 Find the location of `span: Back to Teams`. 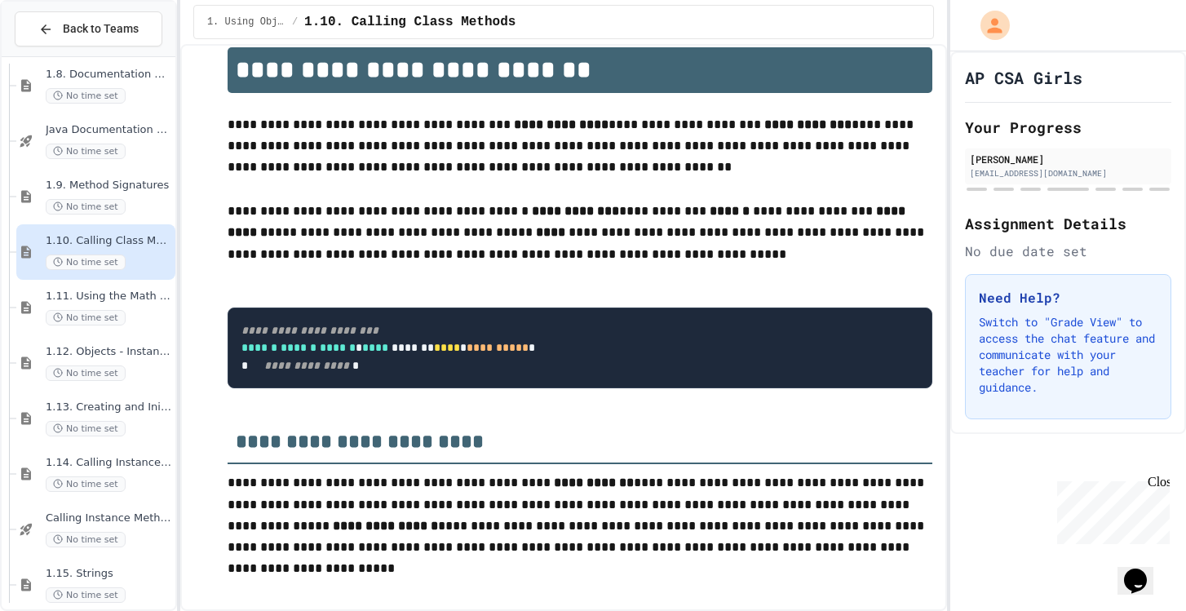

span: Back to Teams is located at coordinates (100, 29).